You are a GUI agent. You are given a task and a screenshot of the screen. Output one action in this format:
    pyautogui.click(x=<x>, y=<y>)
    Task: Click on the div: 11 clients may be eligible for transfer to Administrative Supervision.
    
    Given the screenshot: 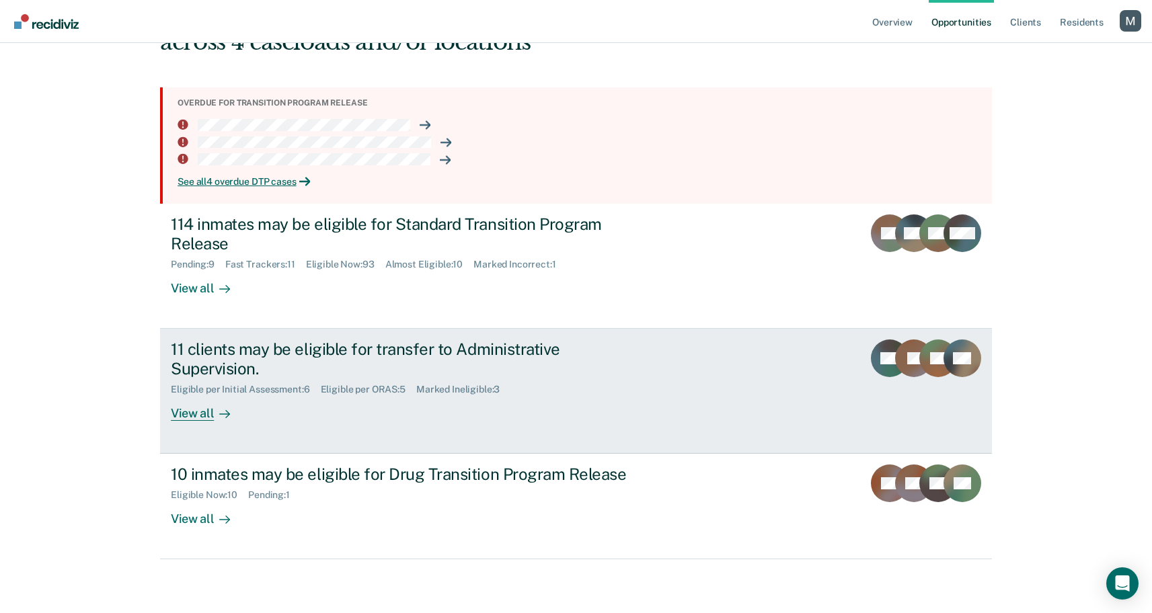 What is the action you would take?
    pyautogui.click(x=407, y=359)
    